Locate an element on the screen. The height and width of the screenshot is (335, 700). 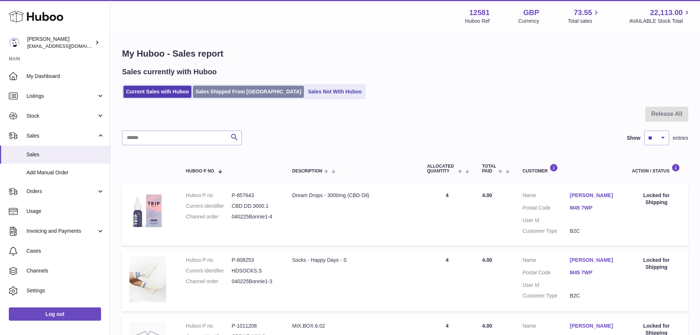
a: Log out is located at coordinates (55, 314).